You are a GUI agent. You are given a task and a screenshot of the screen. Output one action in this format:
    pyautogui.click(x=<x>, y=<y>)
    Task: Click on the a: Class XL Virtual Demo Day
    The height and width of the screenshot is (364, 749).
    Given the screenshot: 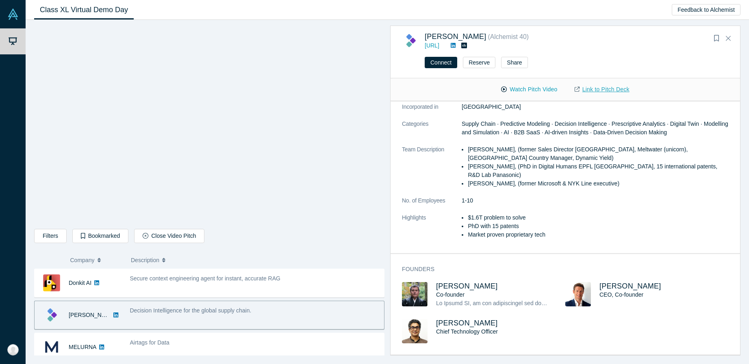 What is the action you would take?
    pyautogui.click(x=84, y=10)
    